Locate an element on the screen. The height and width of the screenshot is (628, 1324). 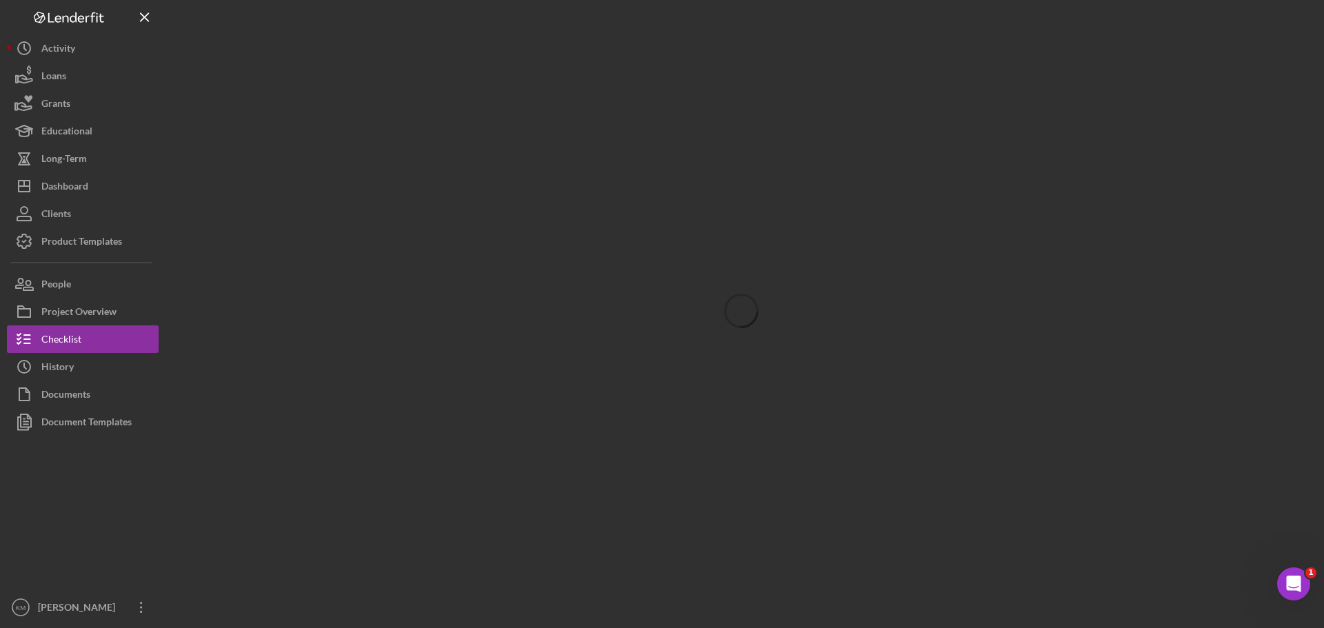
button: Product Templates is located at coordinates (83, 241).